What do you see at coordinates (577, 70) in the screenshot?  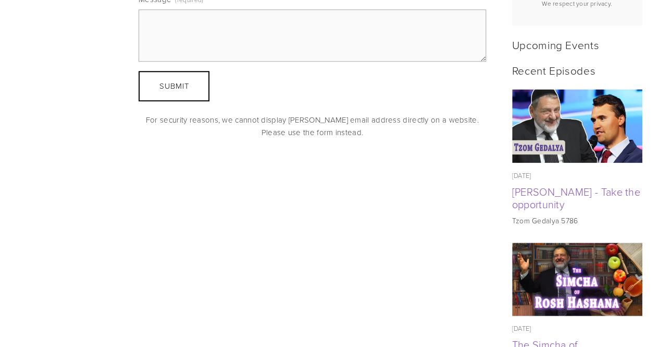 I see `h2: Recent Episodes` at bounding box center [577, 70].